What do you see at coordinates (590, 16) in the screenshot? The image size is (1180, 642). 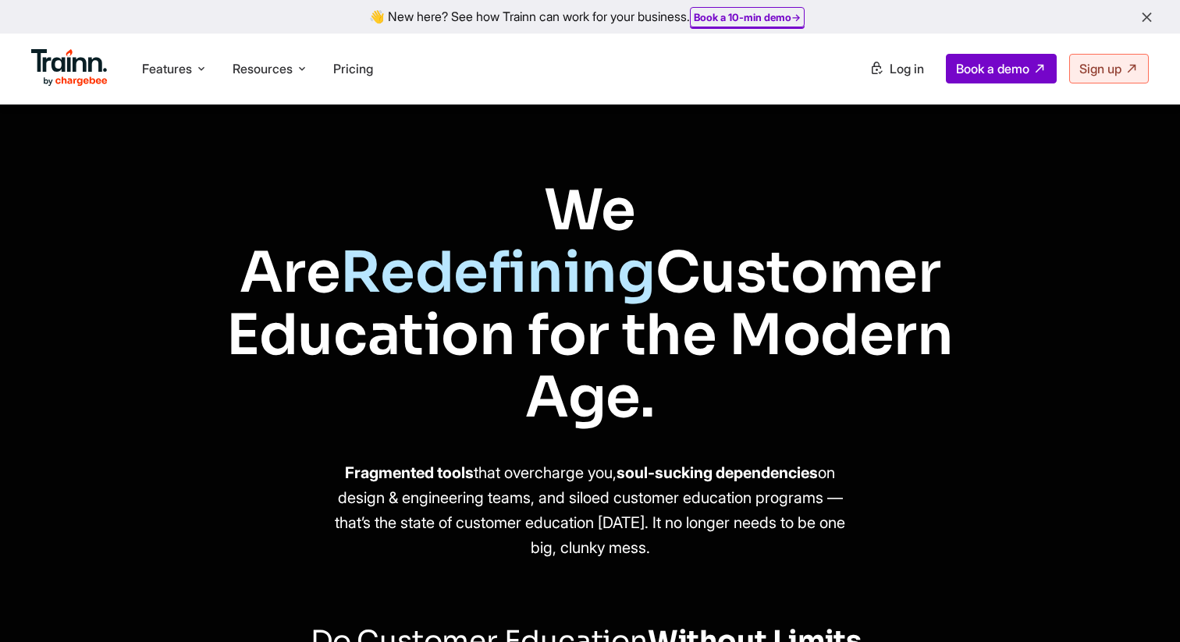 I see `div: 👋 New here? See how Trainn can work for your business.` at bounding box center [590, 16].